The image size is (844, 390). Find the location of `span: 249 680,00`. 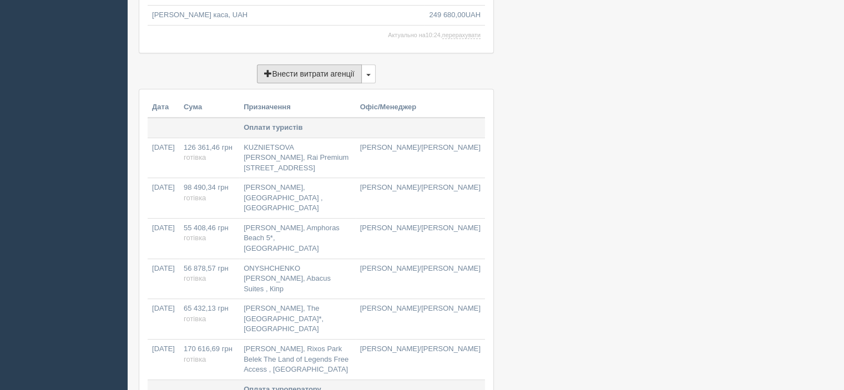

span: 249 680,00 is located at coordinates (447, 14).